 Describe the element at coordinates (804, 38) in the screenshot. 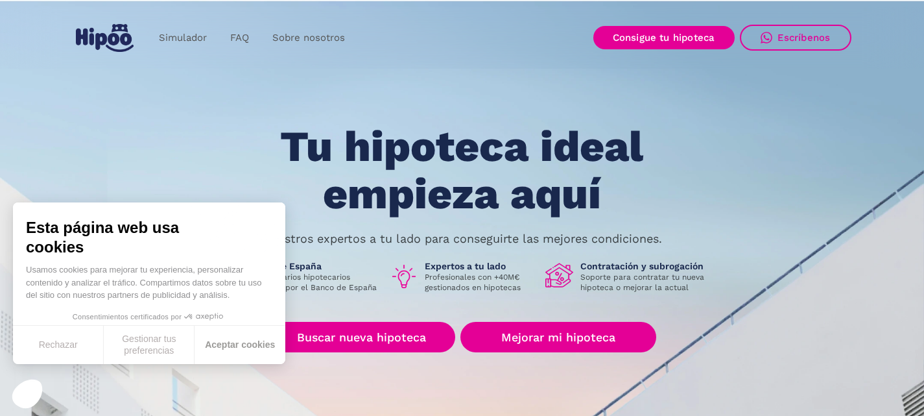

I see `div: Escríbenos` at that location.